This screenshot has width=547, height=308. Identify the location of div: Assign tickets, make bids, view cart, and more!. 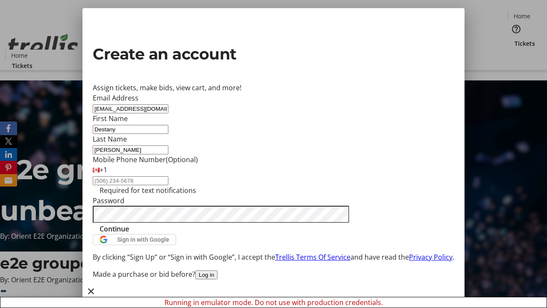
(273, 88).